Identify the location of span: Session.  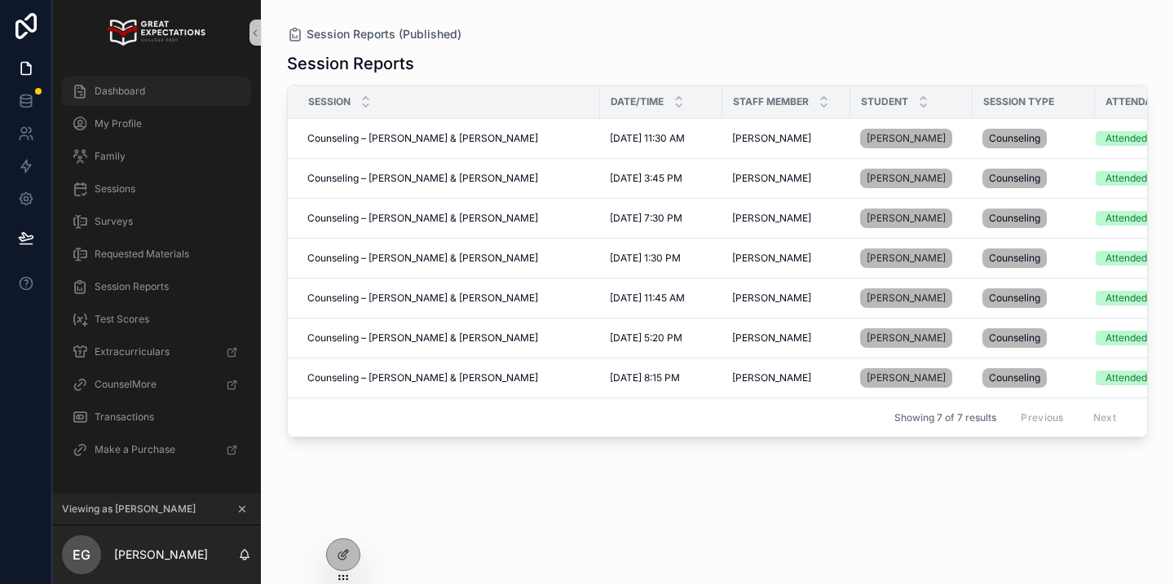
(329, 102).